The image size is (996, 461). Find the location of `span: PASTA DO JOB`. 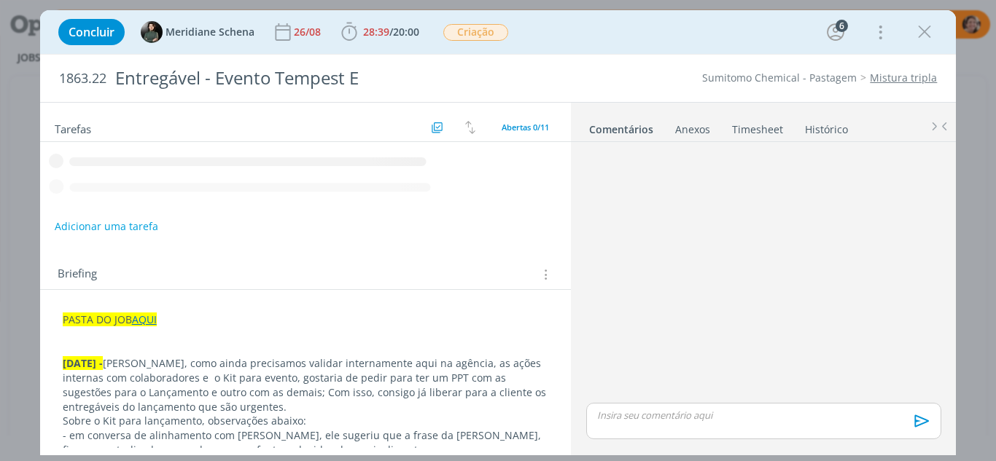

span: PASTA DO JOB is located at coordinates (97, 319).